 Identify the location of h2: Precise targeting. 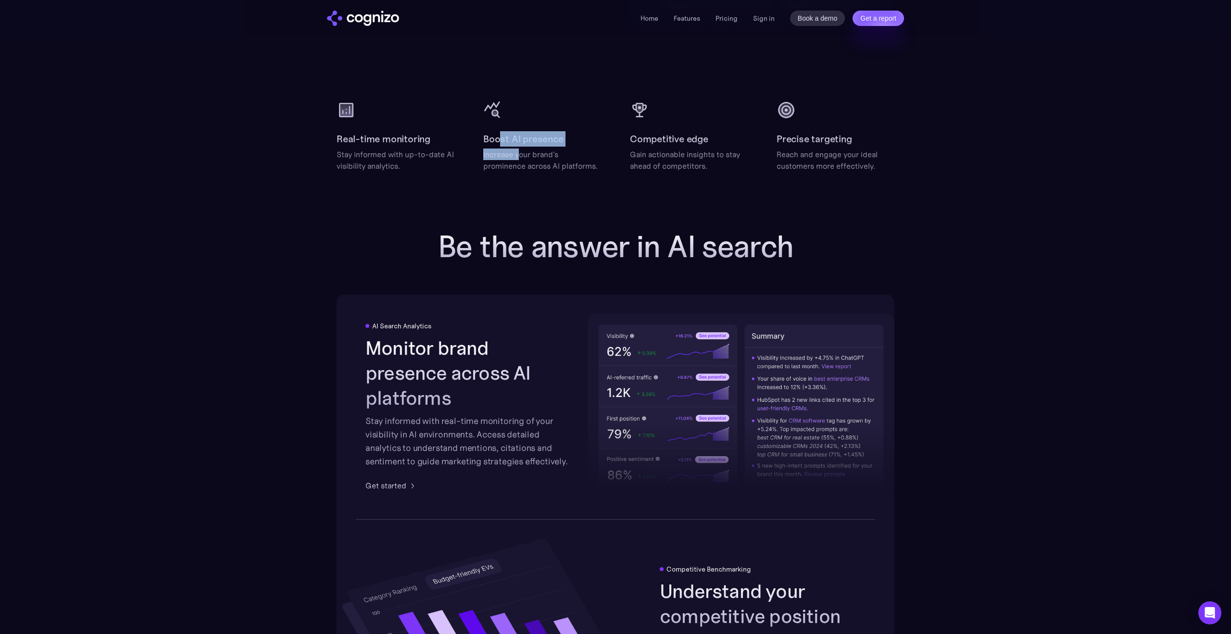
(814, 139).